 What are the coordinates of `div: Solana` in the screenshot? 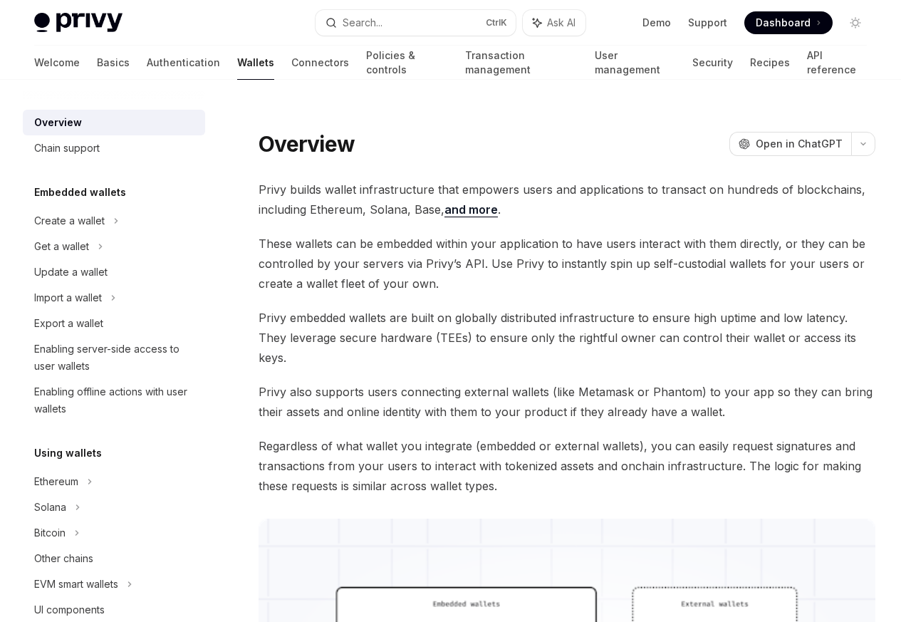 It's located at (50, 507).